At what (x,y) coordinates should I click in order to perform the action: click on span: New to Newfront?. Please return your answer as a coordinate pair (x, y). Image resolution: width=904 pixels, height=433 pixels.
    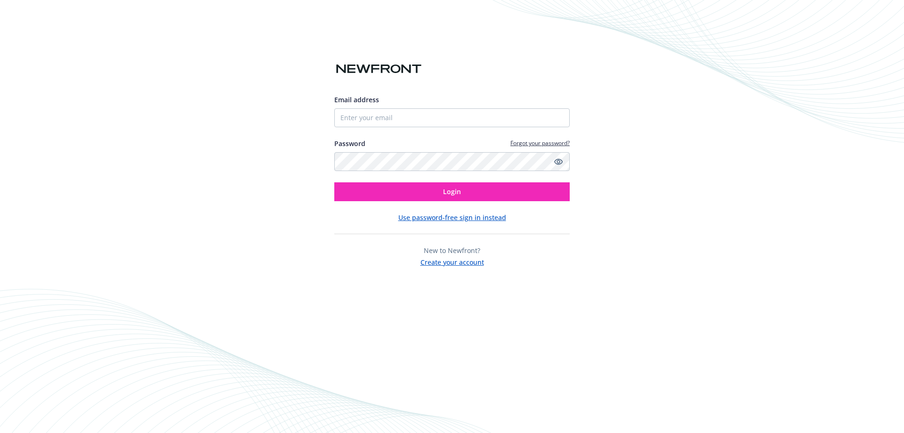
    Looking at the image, I should click on (452, 250).